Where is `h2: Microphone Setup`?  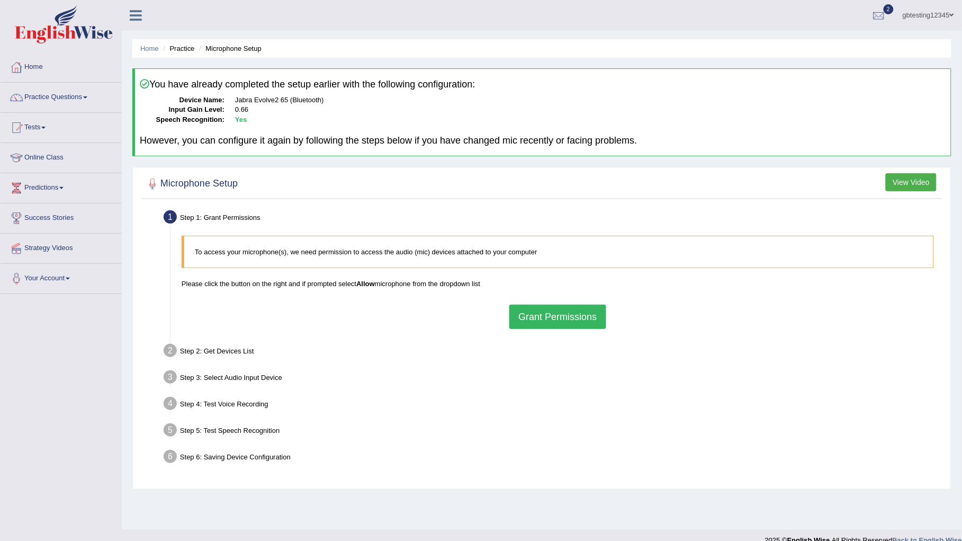 h2: Microphone Setup is located at coordinates (191, 184).